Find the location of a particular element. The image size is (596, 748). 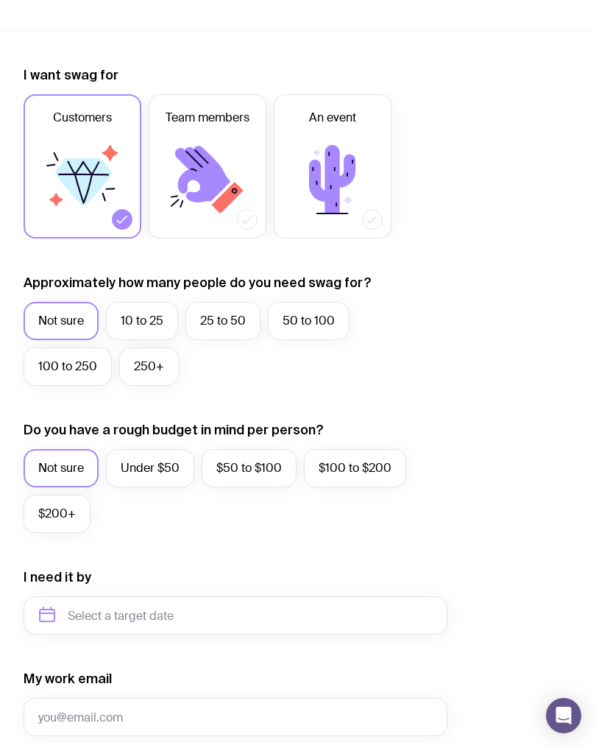

label: 10 to 25 is located at coordinates (142, 321).